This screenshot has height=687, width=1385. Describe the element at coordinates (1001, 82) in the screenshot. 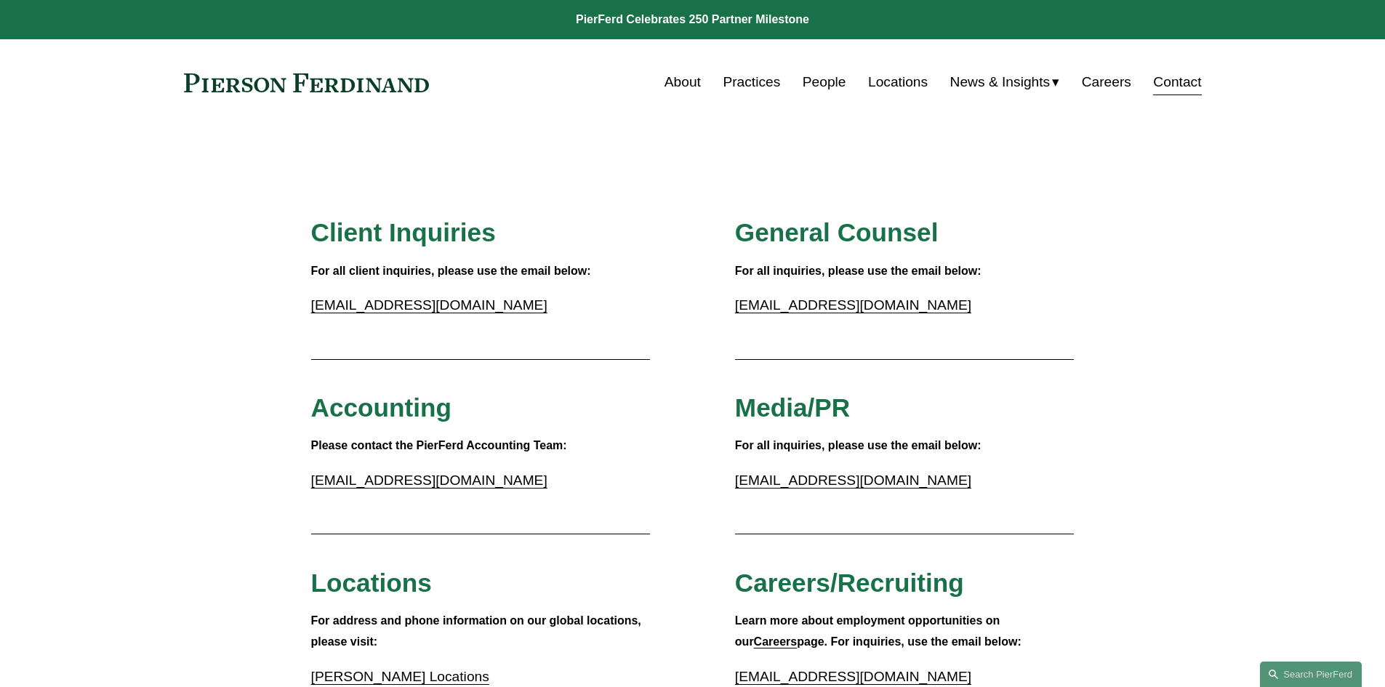

I see `span: News & Insights` at that location.